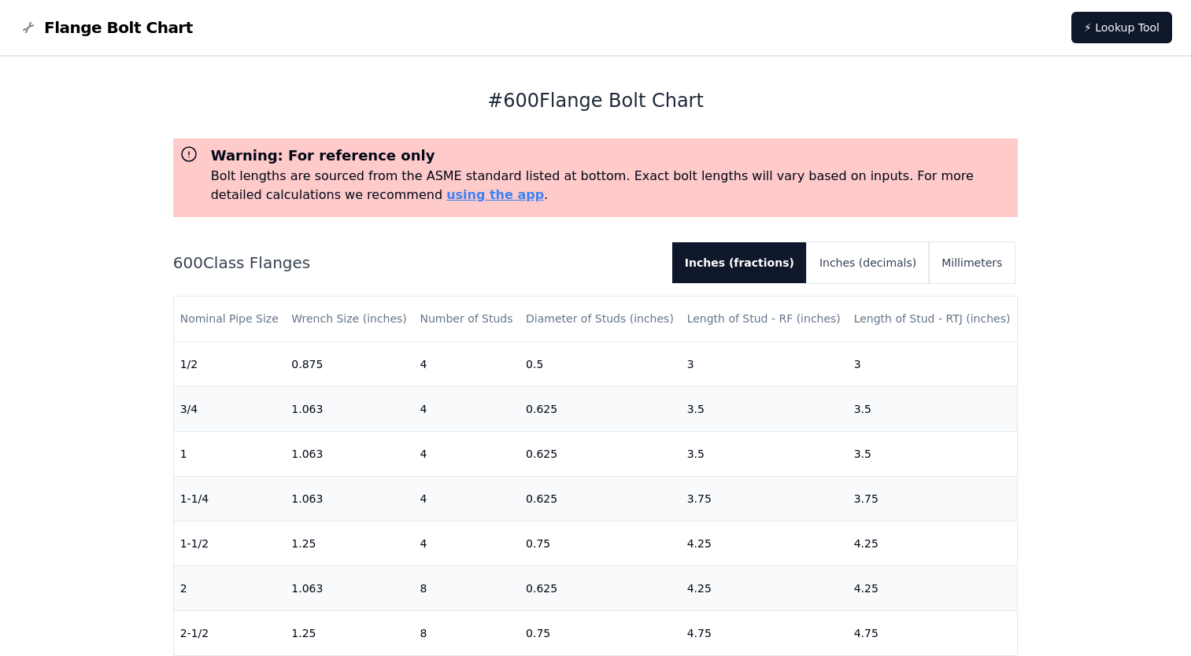 The image size is (1191, 656). Describe the element at coordinates (612, 186) in the screenshot. I see `p: Bolt lengths are sourced from the ASME standard listed at bottom. Exact bolt lengths will vary ba...` at that location.